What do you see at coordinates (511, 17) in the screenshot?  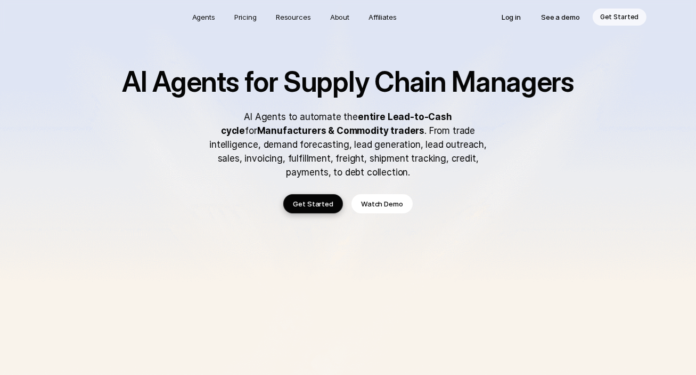 I see `a: Log in` at bounding box center [511, 17].